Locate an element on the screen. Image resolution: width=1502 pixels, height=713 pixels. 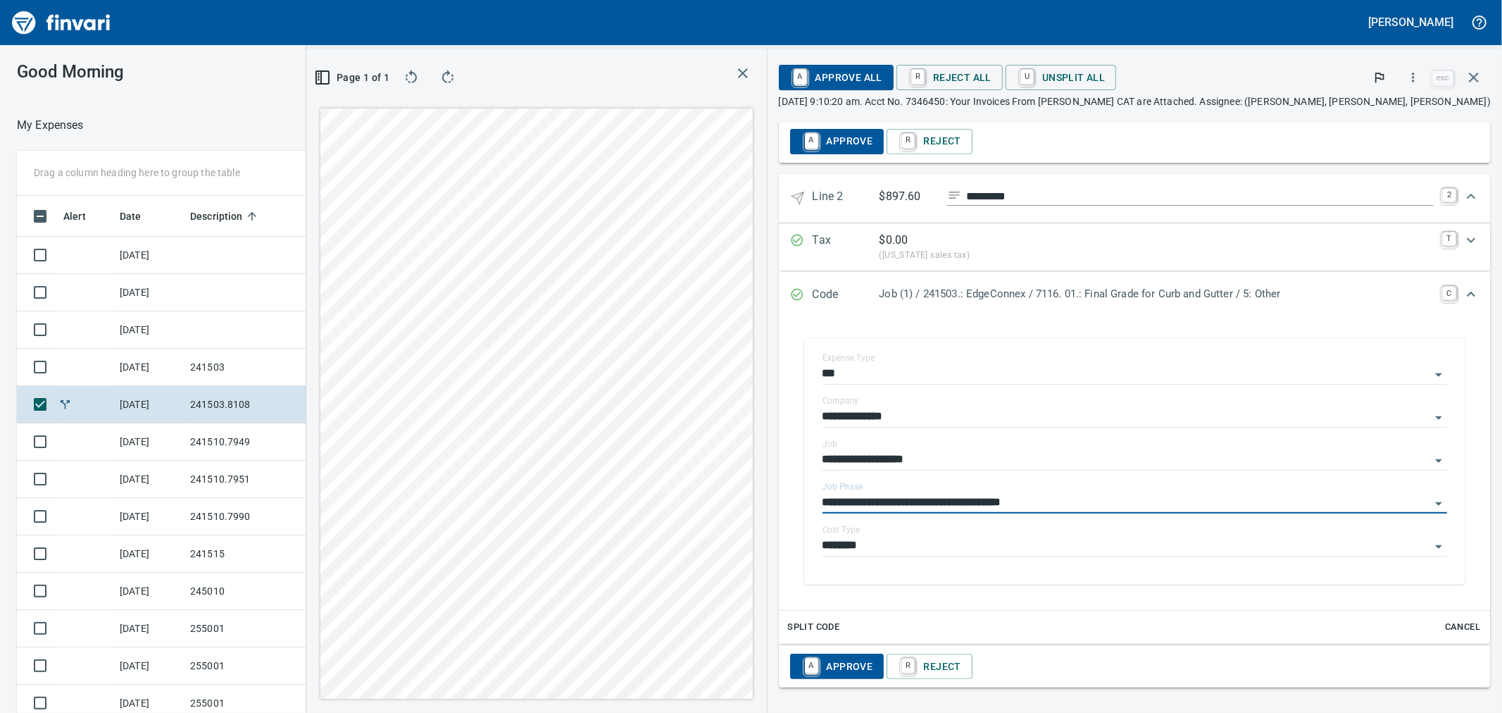
button: Cancel is located at coordinates (1463, 627).